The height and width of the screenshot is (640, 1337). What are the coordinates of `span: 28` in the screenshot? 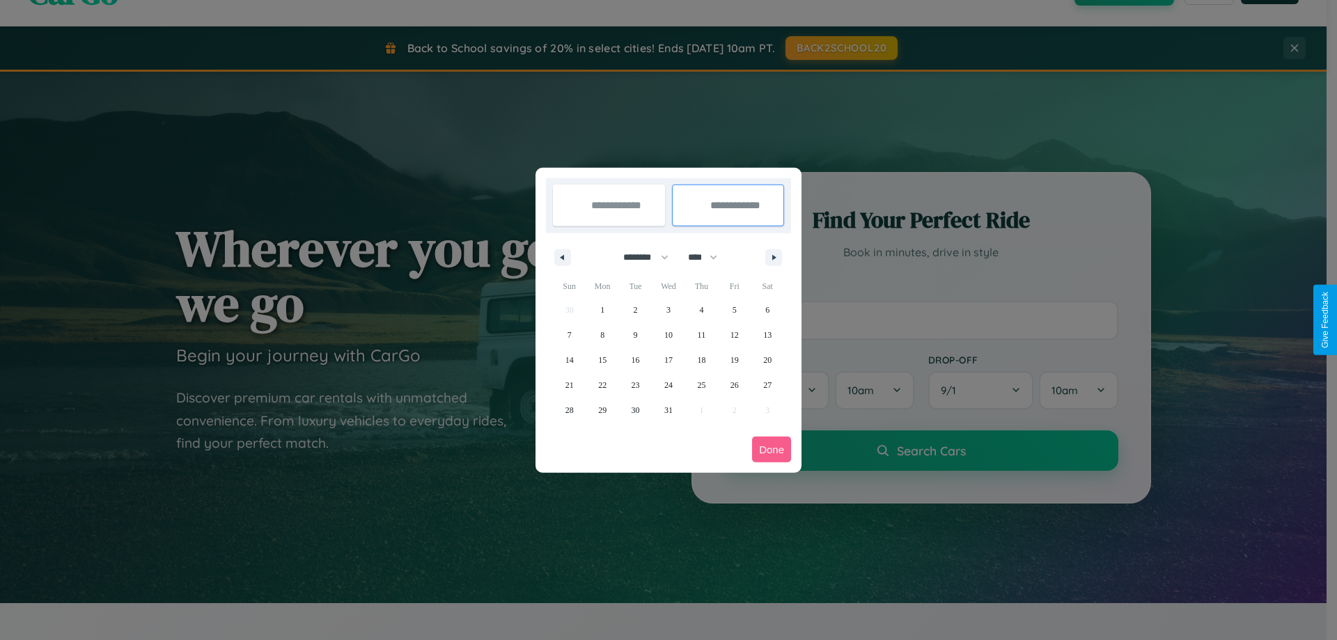 It's located at (570, 410).